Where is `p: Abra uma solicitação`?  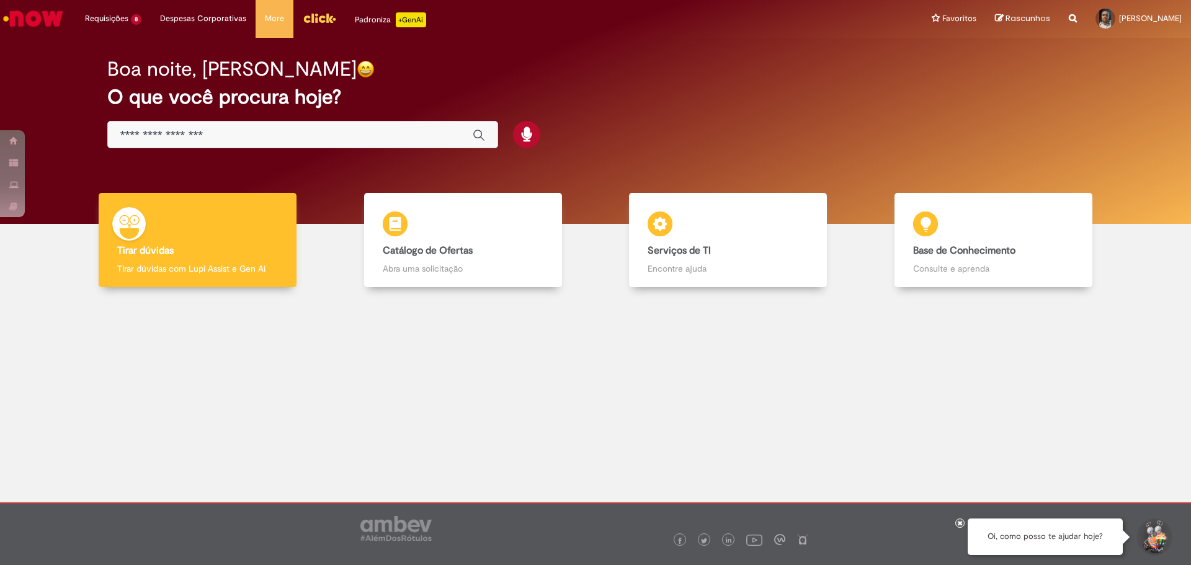
p: Abra uma solicitação is located at coordinates (463, 269).